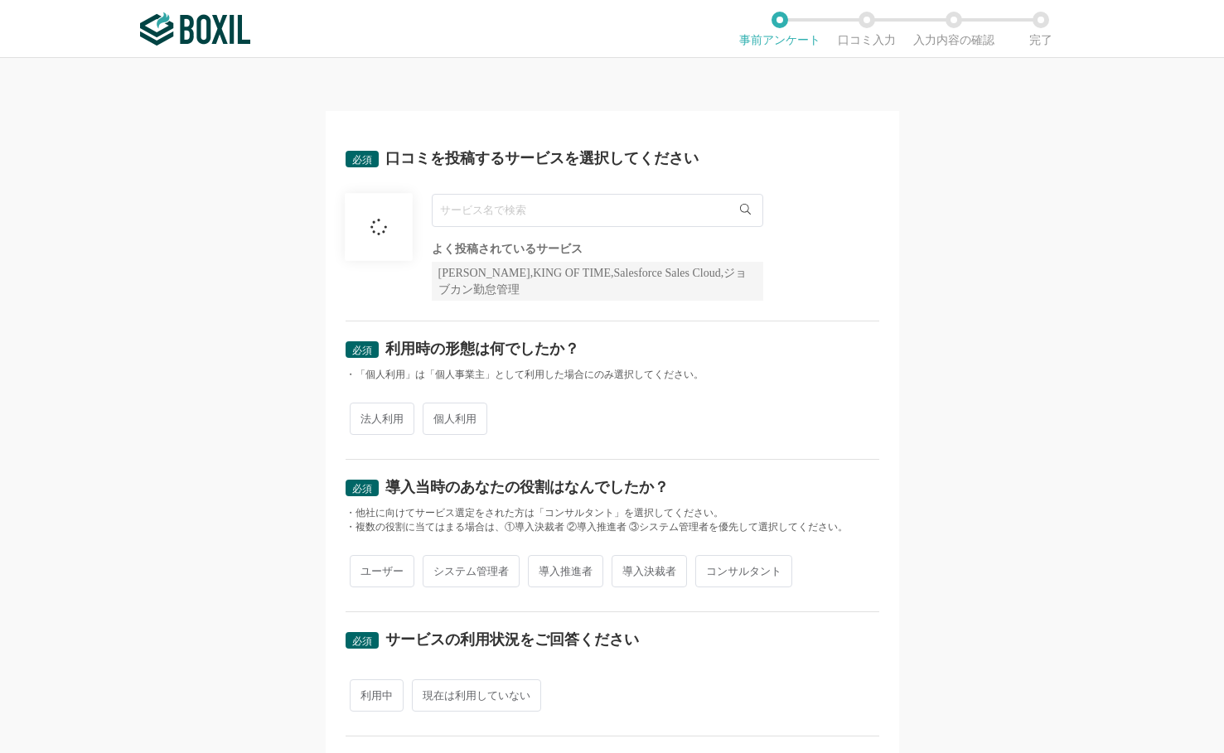 Image resolution: width=1224 pixels, height=753 pixels. Describe the element at coordinates (382, 419) in the screenshot. I see `span: 法人利用` at that location.